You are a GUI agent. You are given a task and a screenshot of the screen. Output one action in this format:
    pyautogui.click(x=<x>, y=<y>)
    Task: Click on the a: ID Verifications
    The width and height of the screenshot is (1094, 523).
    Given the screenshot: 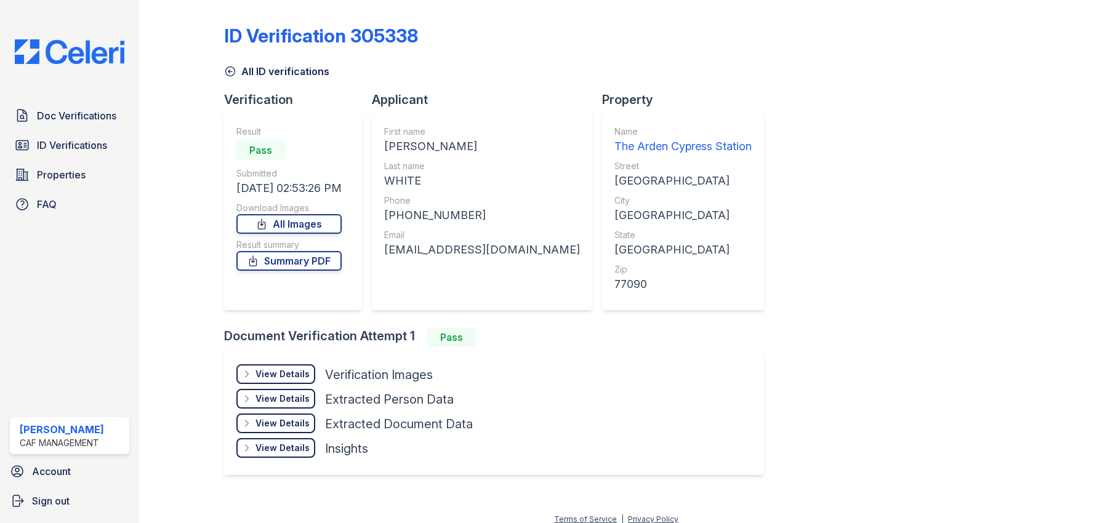 What is the action you would take?
    pyautogui.click(x=70, y=145)
    